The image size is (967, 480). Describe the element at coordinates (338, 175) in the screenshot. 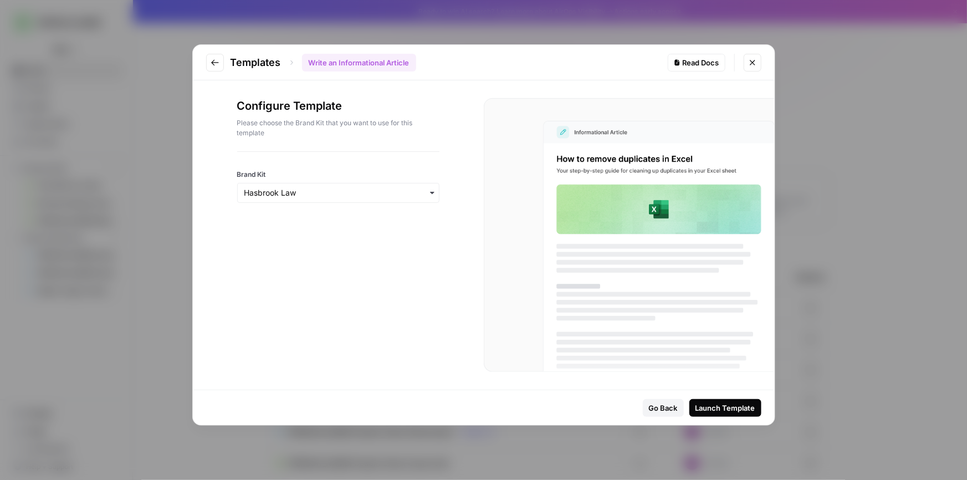

I see `label: Brand Kit` at that location.